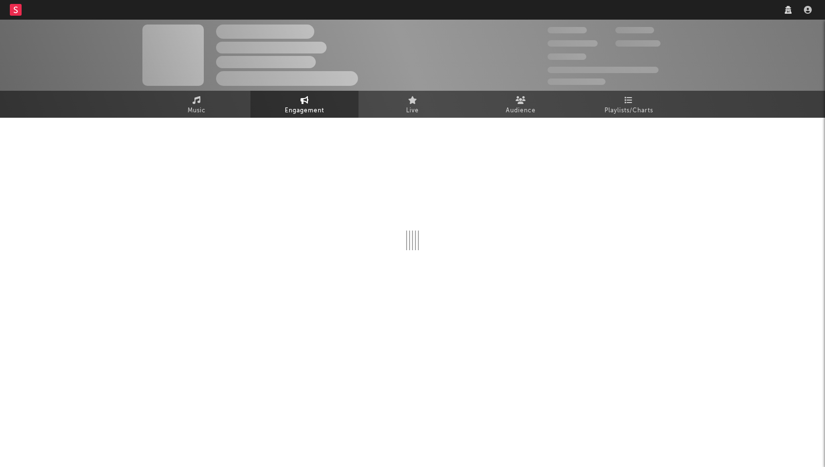  I want to click on a: Audience, so click(520, 104).